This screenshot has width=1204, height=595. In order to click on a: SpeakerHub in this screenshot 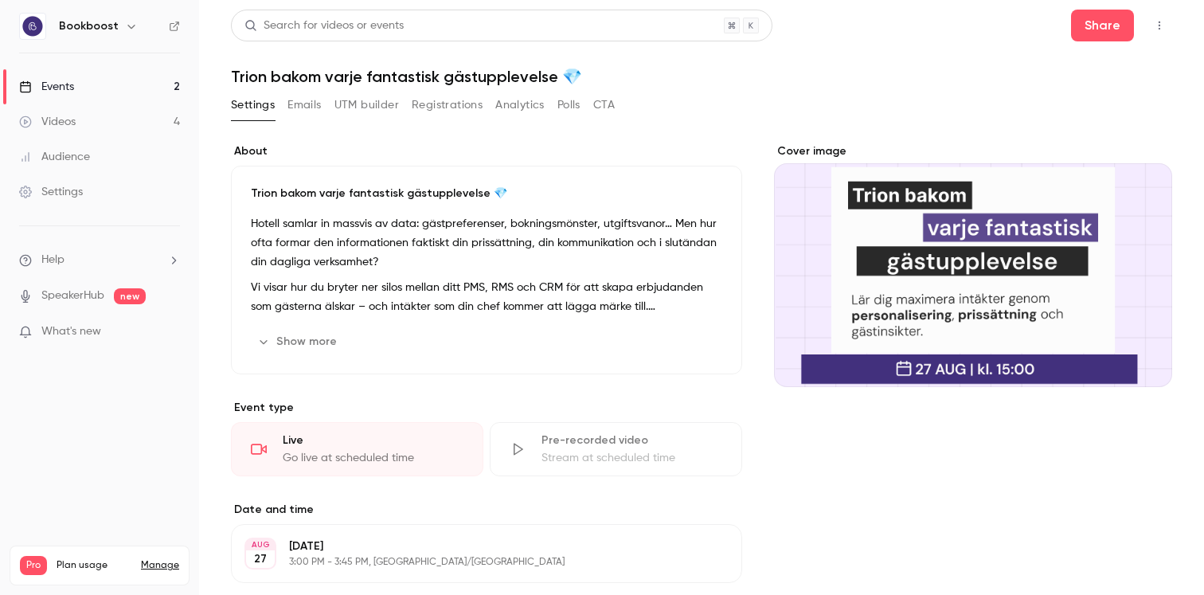, I will do `click(72, 295)`.